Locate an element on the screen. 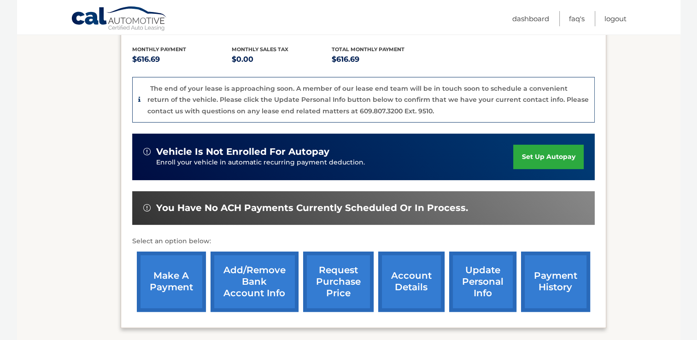  span: Total Monthly Payment is located at coordinates (368, 49).